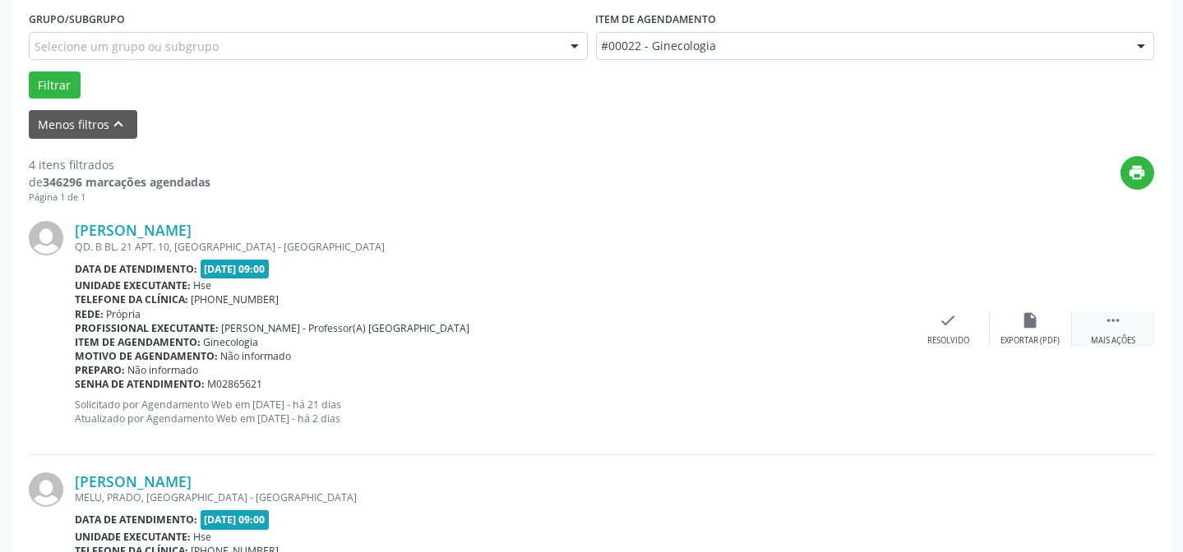 Image resolution: width=1183 pixels, height=552 pixels. What do you see at coordinates (235, 384) in the screenshot?
I see `span: M02865621` at bounding box center [235, 384].